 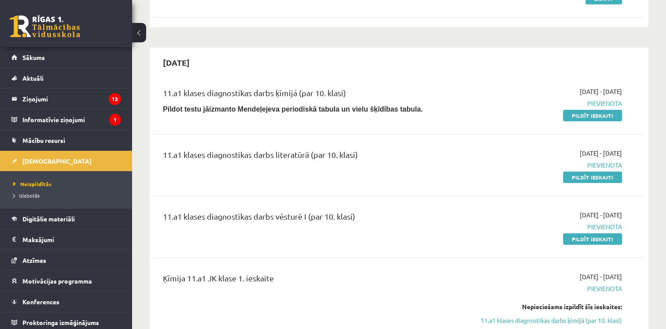 What do you see at coordinates (33, 78) in the screenshot?
I see `span: Aktuāli` at bounding box center [33, 78].